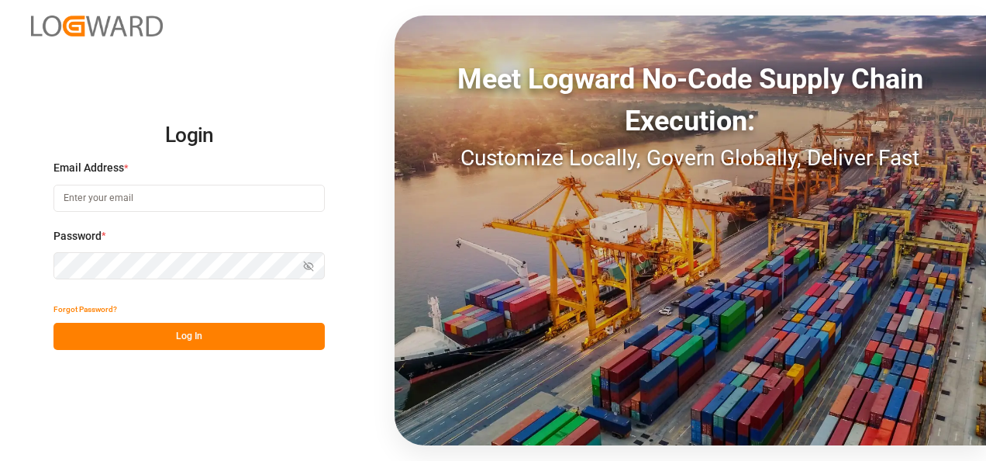 The height and width of the screenshot is (461, 986). What do you see at coordinates (189, 198) in the screenshot?
I see `input: Enter your email` at bounding box center [189, 198].